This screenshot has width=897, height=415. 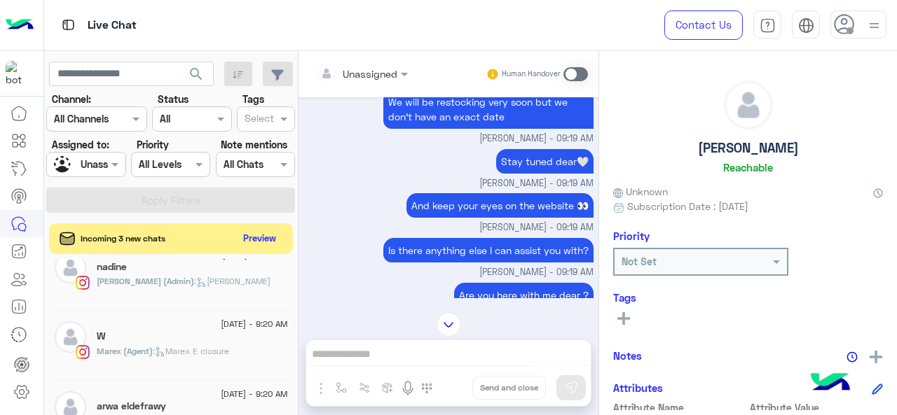 I want to click on span: Marex (Agent), so click(x=125, y=351).